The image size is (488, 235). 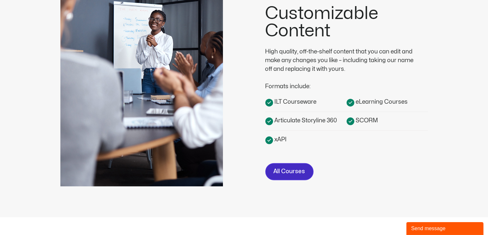 I want to click on span: ILT Courseware, so click(x=295, y=102).